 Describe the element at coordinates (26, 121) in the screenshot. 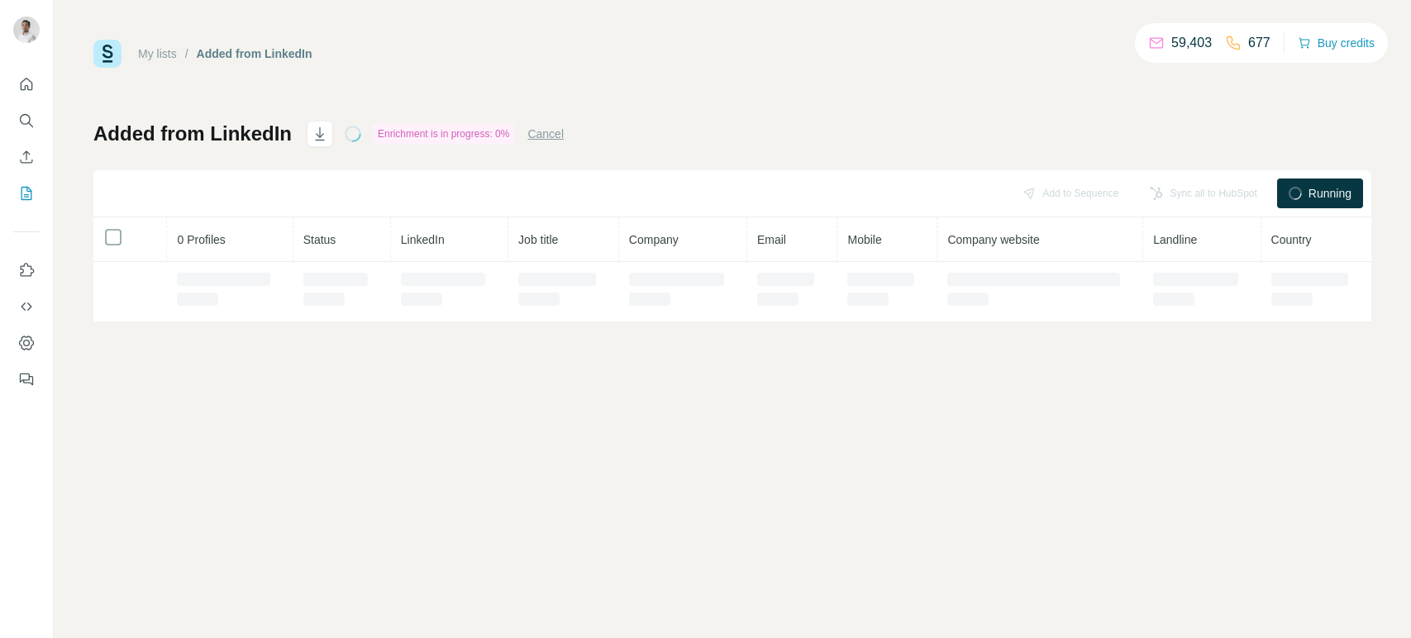

I see `button: Search` at that location.